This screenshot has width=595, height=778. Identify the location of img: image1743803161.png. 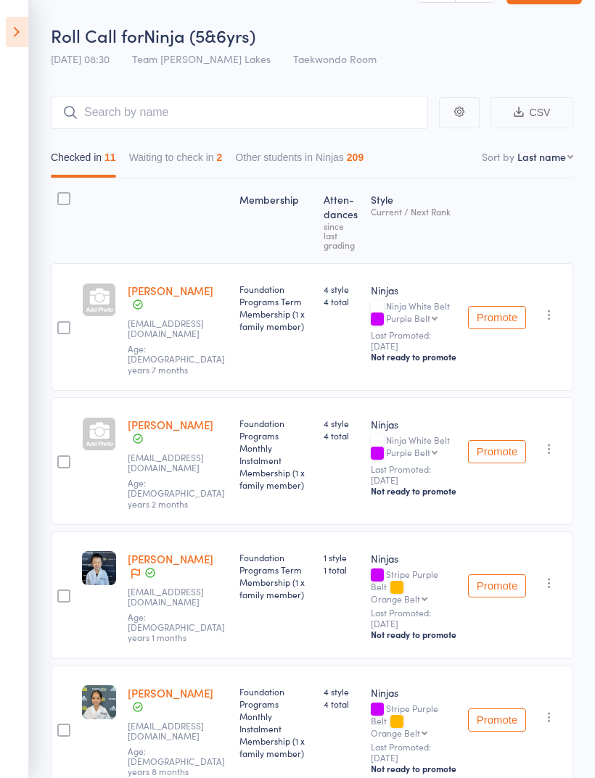
(99, 568).